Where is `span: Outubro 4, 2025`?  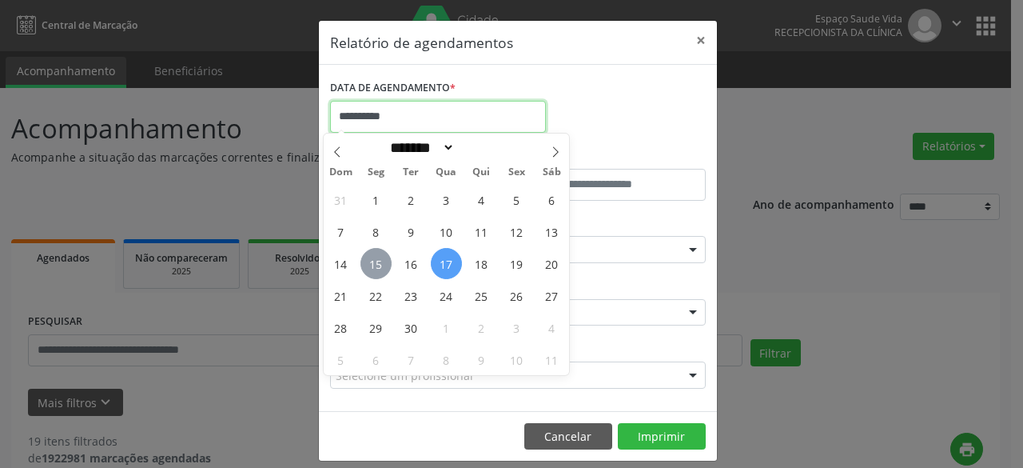
span: Outubro 4, 2025 is located at coordinates (552, 327).